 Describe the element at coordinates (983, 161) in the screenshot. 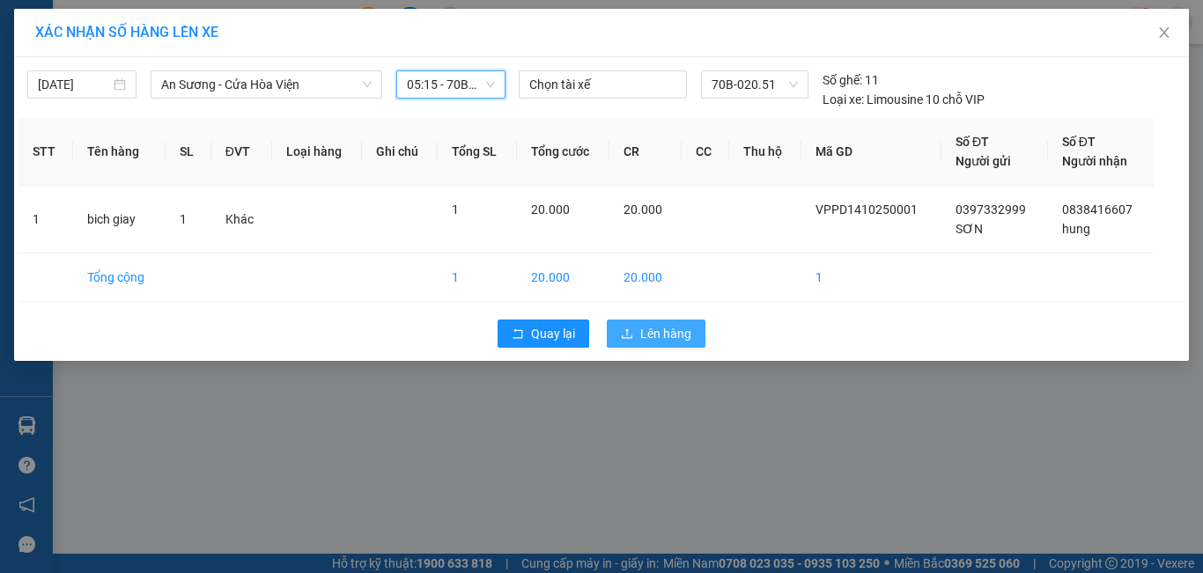

I see `span: Người gửi` at that location.